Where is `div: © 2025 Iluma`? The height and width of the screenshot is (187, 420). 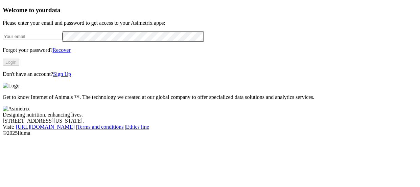 div: © 2025 Iluma is located at coordinates (210, 133).